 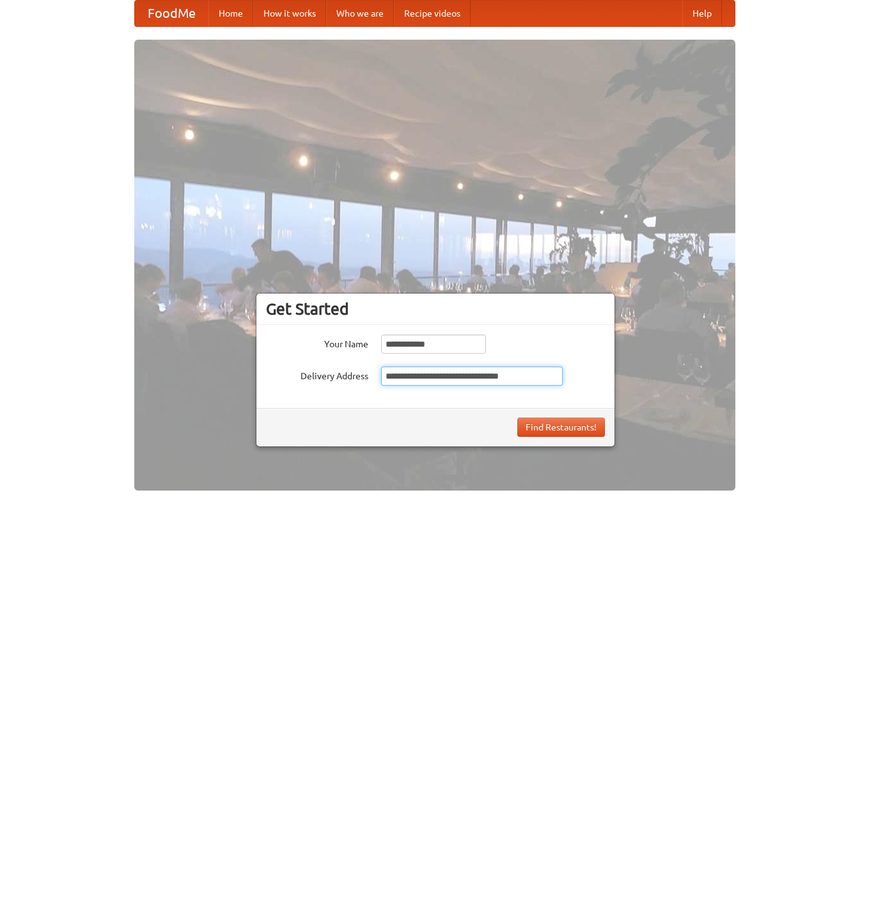 What do you see at coordinates (290, 13) in the screenshot?
I see `a: How it works` at bounding box center [290, 13].